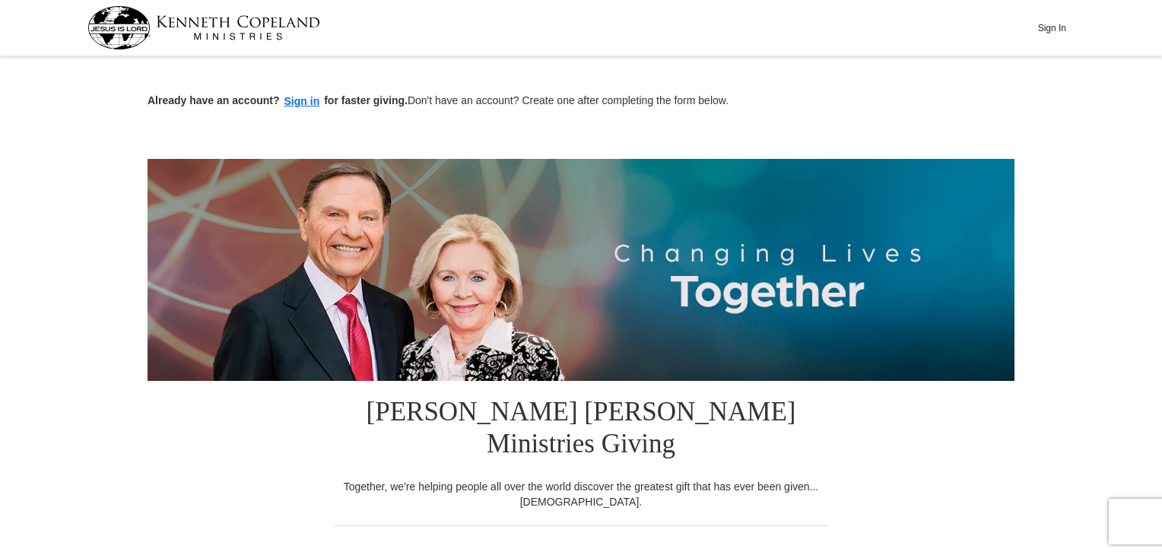 This screenshot has width=1162, height=555. Describe the element at coordinates (204, 27) in the screenshot. I see `img: kcm-header-logo.svg` at that location.